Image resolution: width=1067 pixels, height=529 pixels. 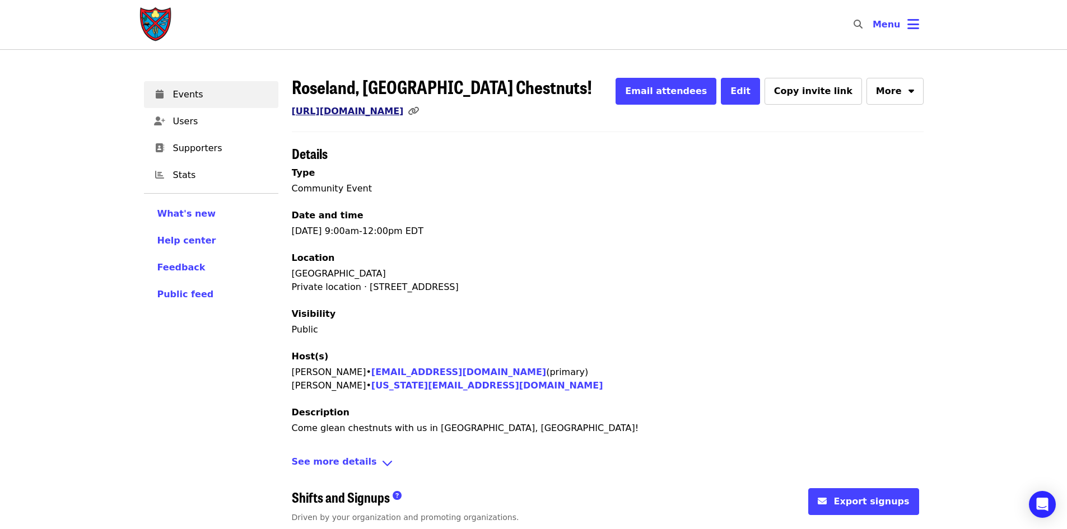 What do you see at coordinates (1042, 504) in the screenshot?
I see `div: Open Intercom Messenger` at bounding box center [1042, 504].